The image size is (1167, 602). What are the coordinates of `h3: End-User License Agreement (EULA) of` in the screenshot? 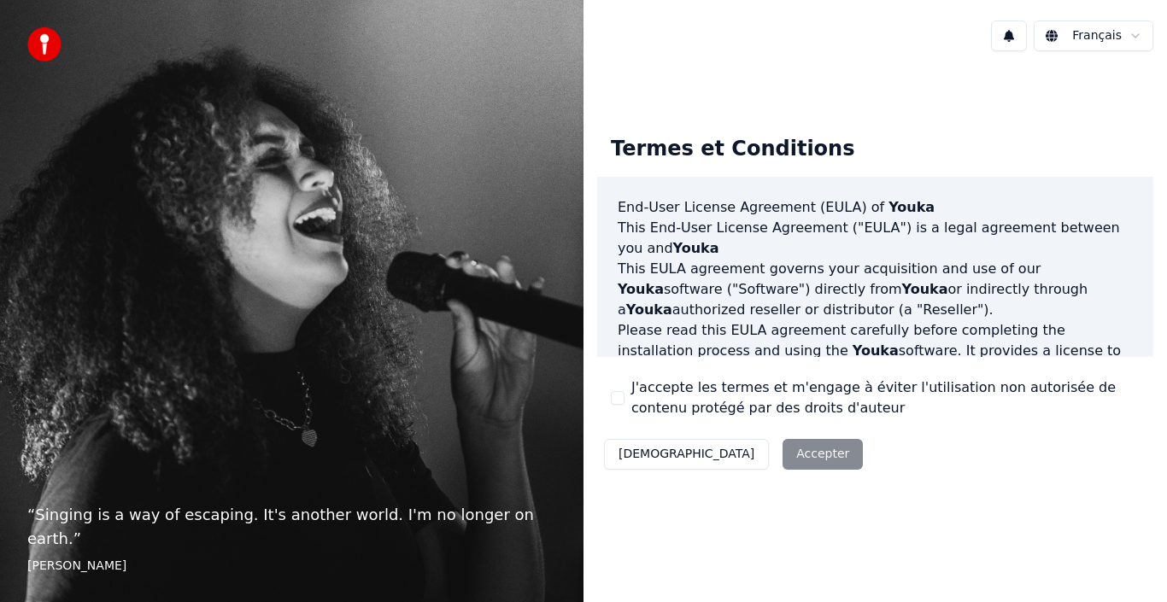 It's located at (875, 208).